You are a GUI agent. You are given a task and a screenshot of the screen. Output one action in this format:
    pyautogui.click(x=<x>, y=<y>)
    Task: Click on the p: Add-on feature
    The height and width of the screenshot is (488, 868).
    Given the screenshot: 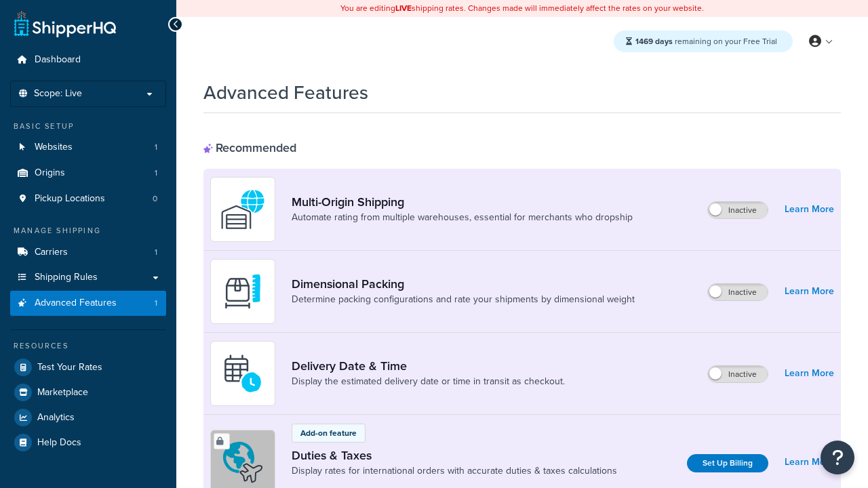 What is the action you would take?
    pyautogui.click(x=328, y=433)
    